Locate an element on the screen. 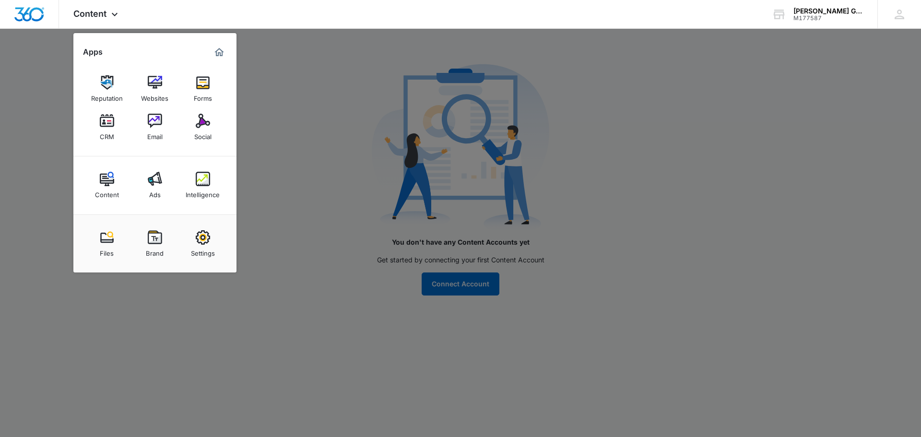 This screenshot has width=921, height=437. a: Brand is located at coordinates (155, 244).